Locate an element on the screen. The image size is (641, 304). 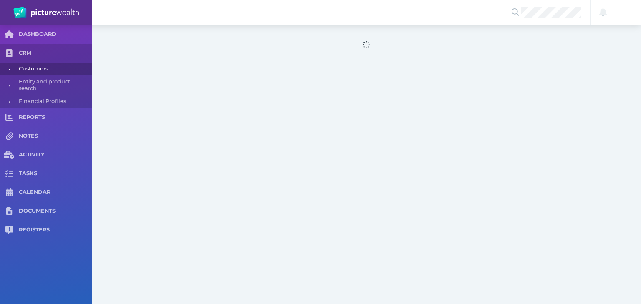
span: CRM is located at coordinates (55, 53).